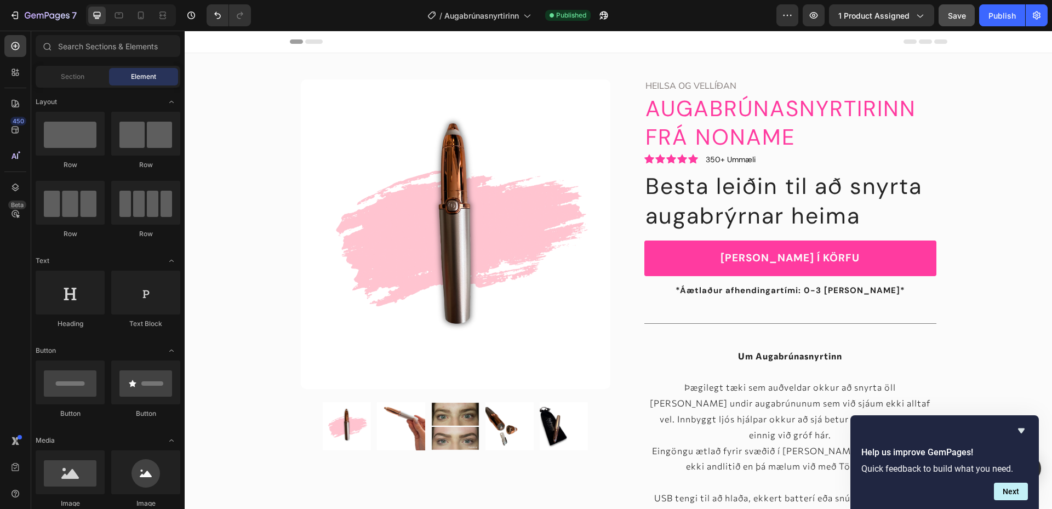  Describe the element at coordinates (1002, 15) in the screenshot. I see `button: Publish` at that location.